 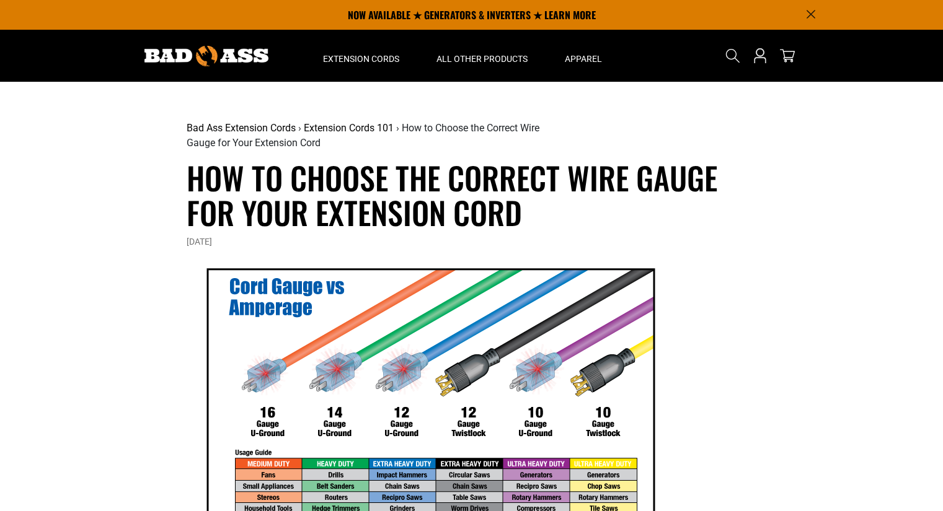 I want to click on h1: How to Choose the Correct Wire Gauge for Your Extension Cord, so click(x=472, y=195).